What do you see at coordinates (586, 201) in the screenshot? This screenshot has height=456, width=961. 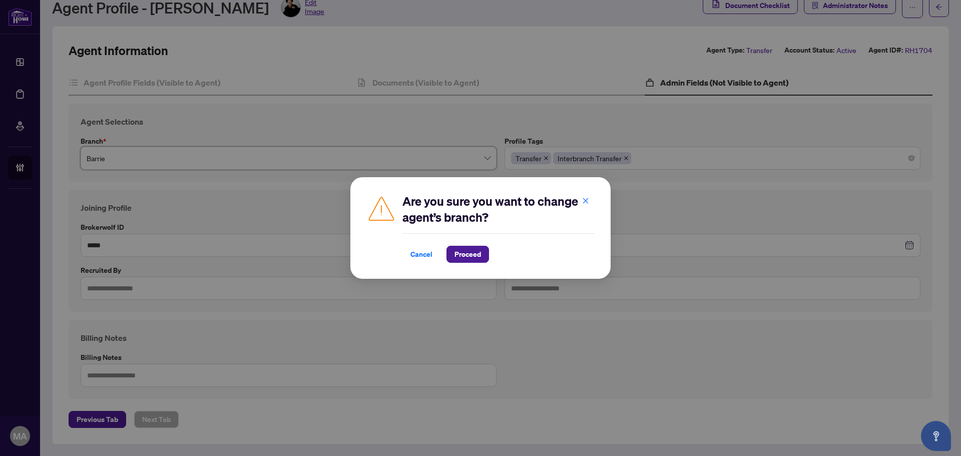 I see `span: close` at bounding box center [586, 201].